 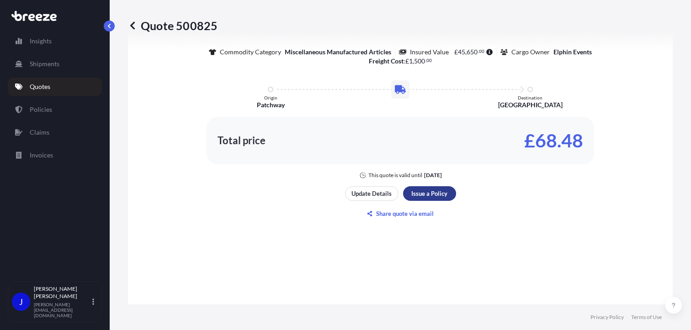 What do you see at coordinates (241, 141) in the screenshot?
I see `p: Total price` at bounding box center [241, 141].